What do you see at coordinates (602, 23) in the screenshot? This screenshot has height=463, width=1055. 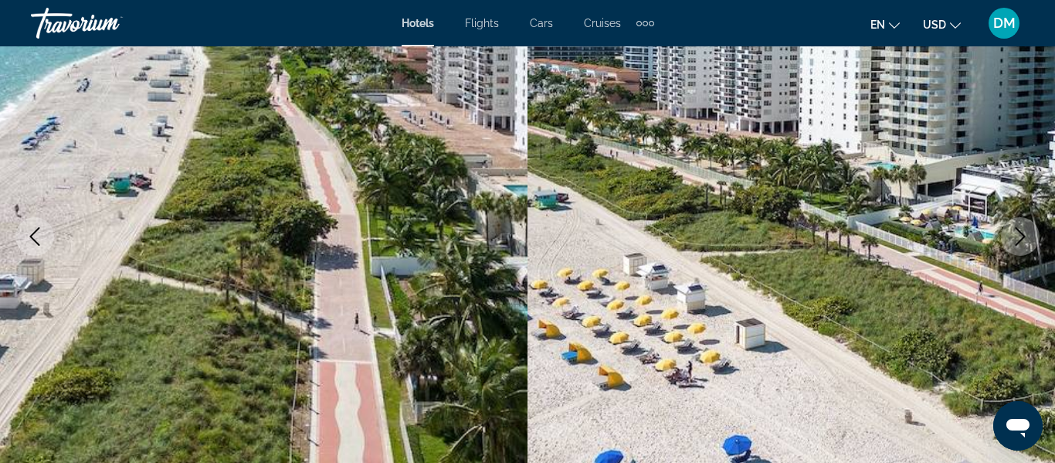 I see `a: Cruises` at bounding box center [602, 23].